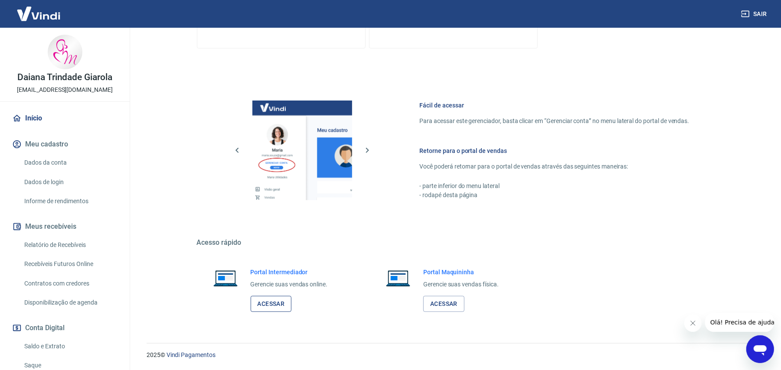 The image size is (781, 370). I want to click on p: Para acessar este gerenciador, basta clicar em “Gerenciar conta” no menu lateral do portal de ven..., so click(555, 121).